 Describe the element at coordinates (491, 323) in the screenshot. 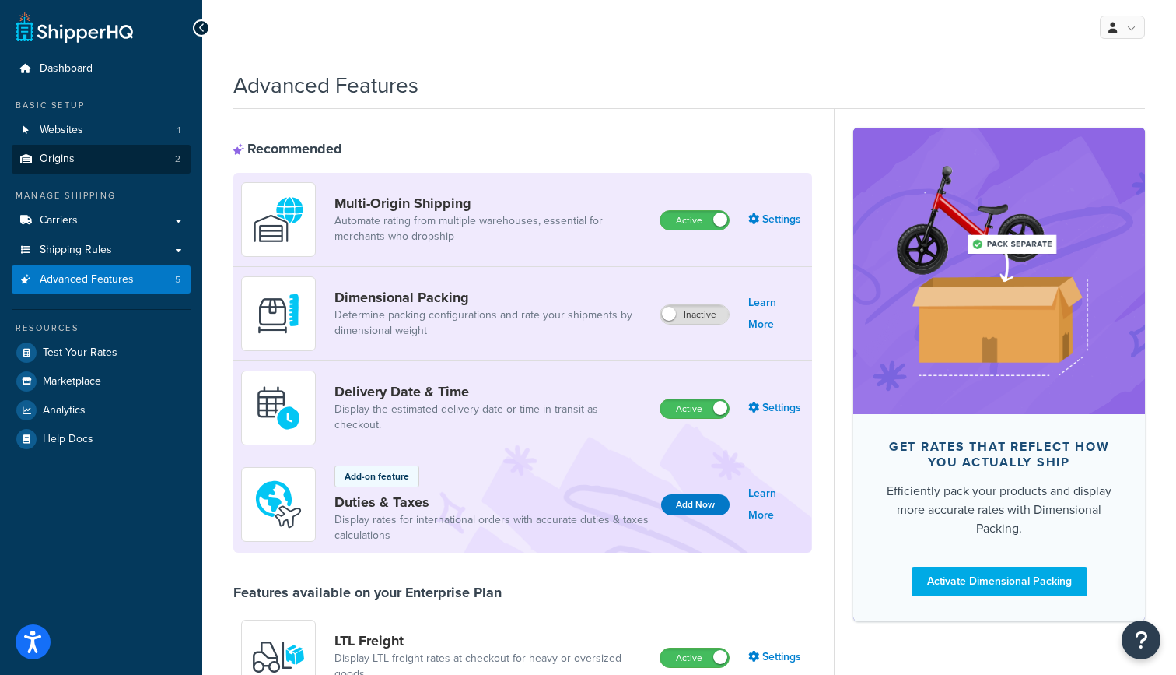

I see `a: Determine packing configurations and rate your shipments by dimensional weight` at that location.